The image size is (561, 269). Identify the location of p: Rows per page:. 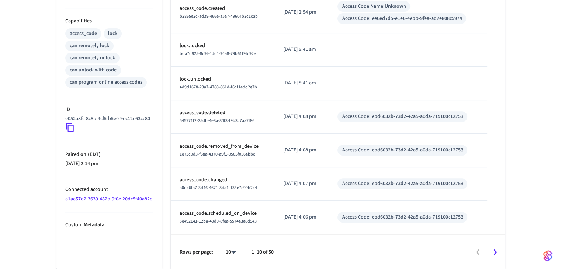
(196, 252).